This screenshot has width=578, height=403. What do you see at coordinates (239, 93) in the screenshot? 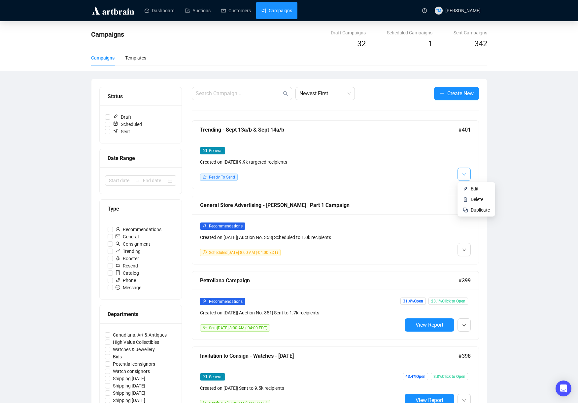
I see `input: Search Campaign...` at bounding box center [239, 93].